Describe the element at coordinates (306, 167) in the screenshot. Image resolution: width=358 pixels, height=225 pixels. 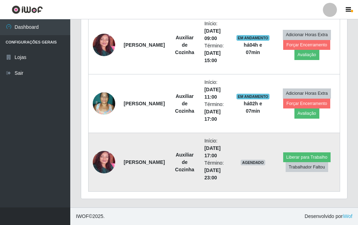
I see `button: Trabalhador Faltou` at that location.